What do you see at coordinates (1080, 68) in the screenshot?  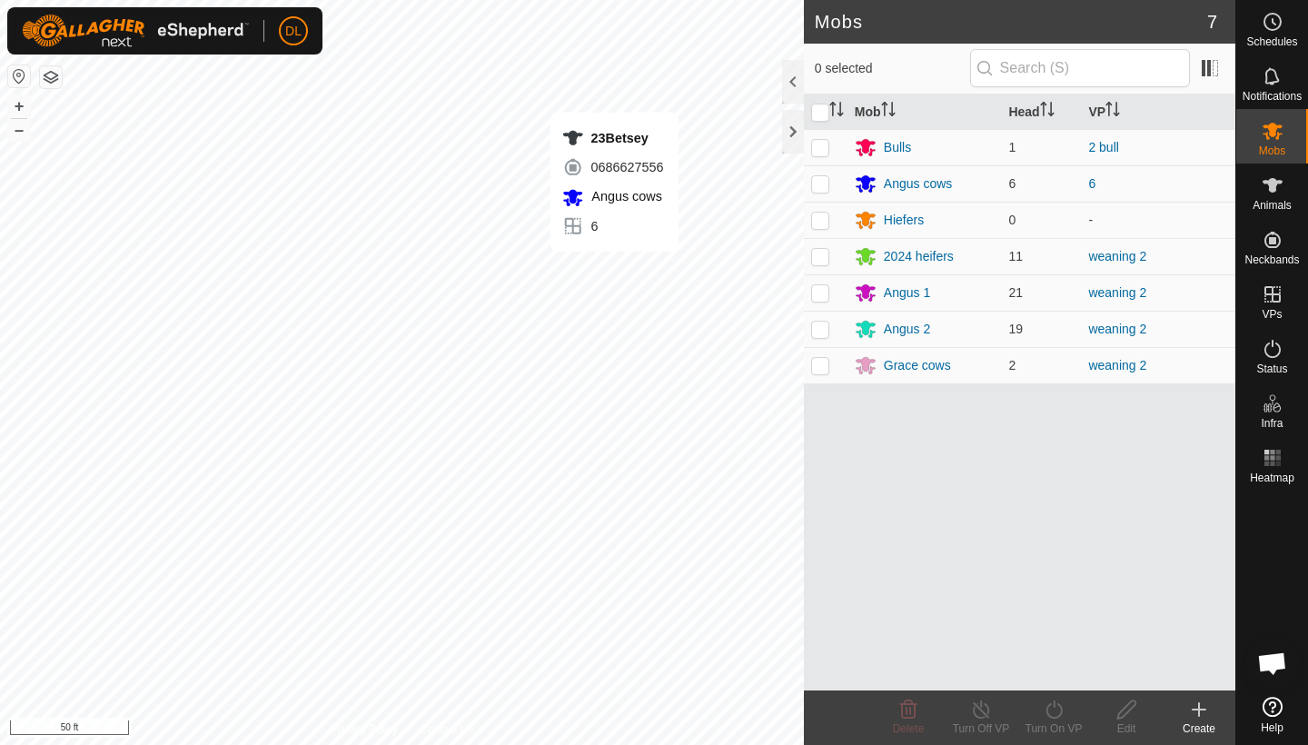 I see `input: Search (S)` at bounding box center [1080, 68].